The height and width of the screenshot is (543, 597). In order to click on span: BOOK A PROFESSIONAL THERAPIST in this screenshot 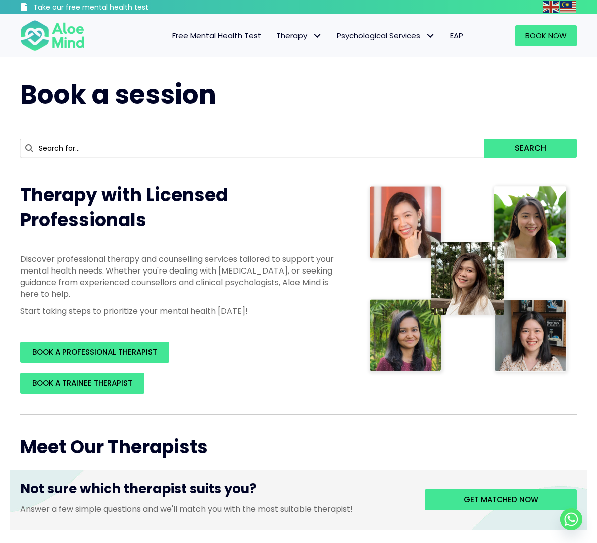, I will do `click(94, 352)`.